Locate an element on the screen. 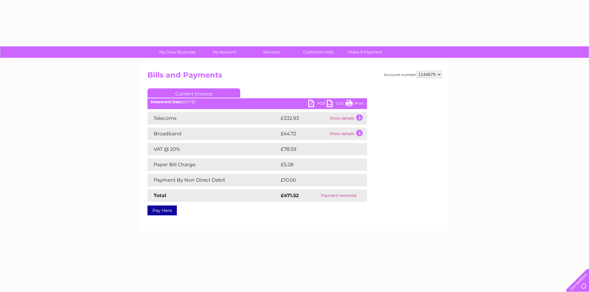 This screenshot has height=292, width=589. td: VAT @ 20% is located at coordinates (213, 149).